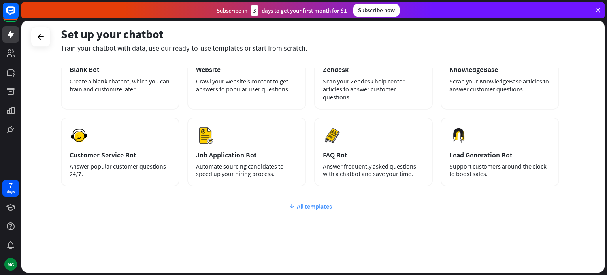  Describe the element at coordinates (500, 170) in the screenshot. I see `div: Support customers around the clock to boost sales.` at that location.